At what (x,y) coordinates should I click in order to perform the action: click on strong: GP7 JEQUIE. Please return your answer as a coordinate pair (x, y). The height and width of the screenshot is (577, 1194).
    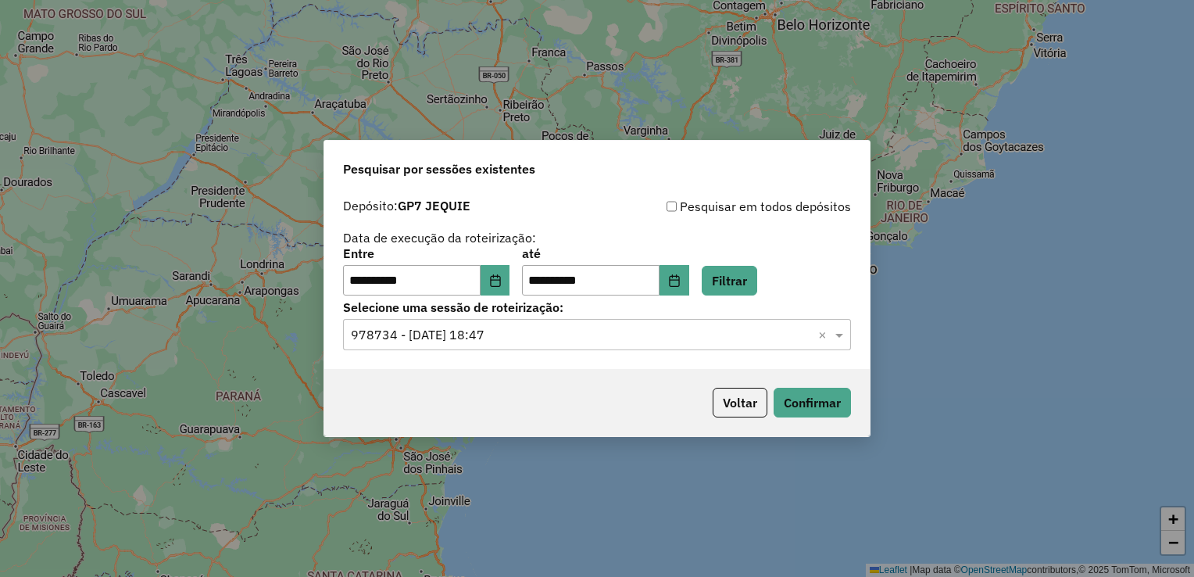
    Looking at the image, I should click on (434, 206).